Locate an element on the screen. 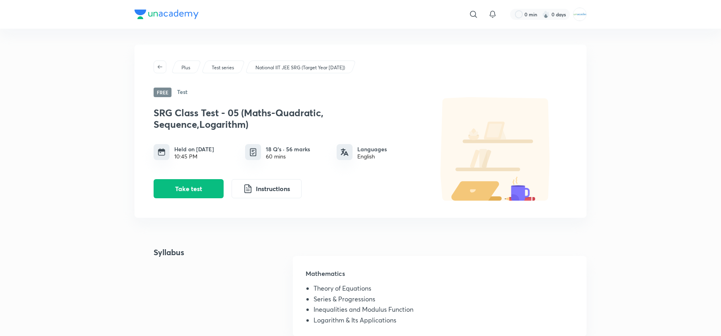  h6: 18 Q’s · 56 marks is located at coordinates (288, 149).